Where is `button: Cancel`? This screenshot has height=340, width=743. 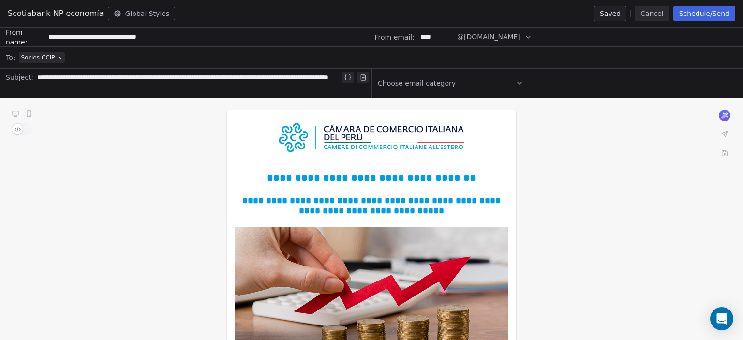
button: Cancel is located at coordinates (652, 14).